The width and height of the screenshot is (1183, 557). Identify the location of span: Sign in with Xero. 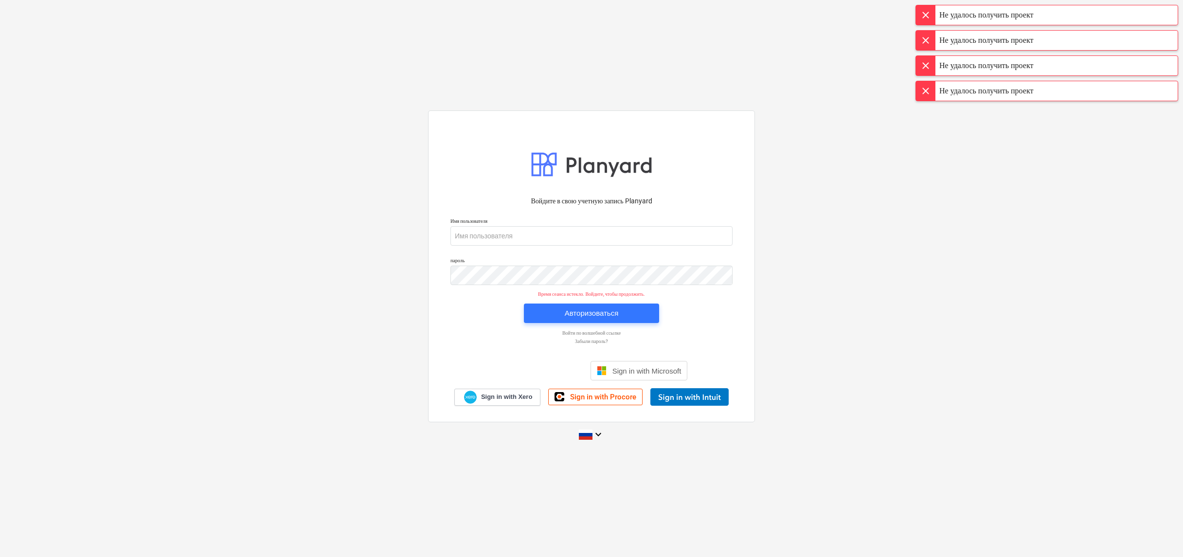
(506, 397).